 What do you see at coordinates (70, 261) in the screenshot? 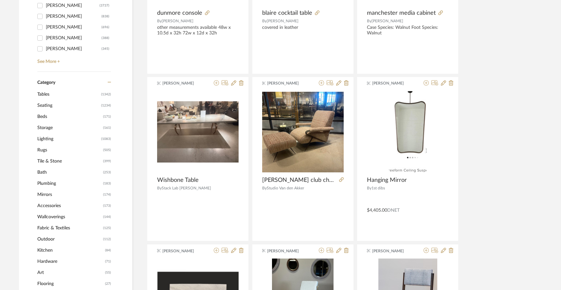
I see `span: Hardware` at bounding box center [70, 261].